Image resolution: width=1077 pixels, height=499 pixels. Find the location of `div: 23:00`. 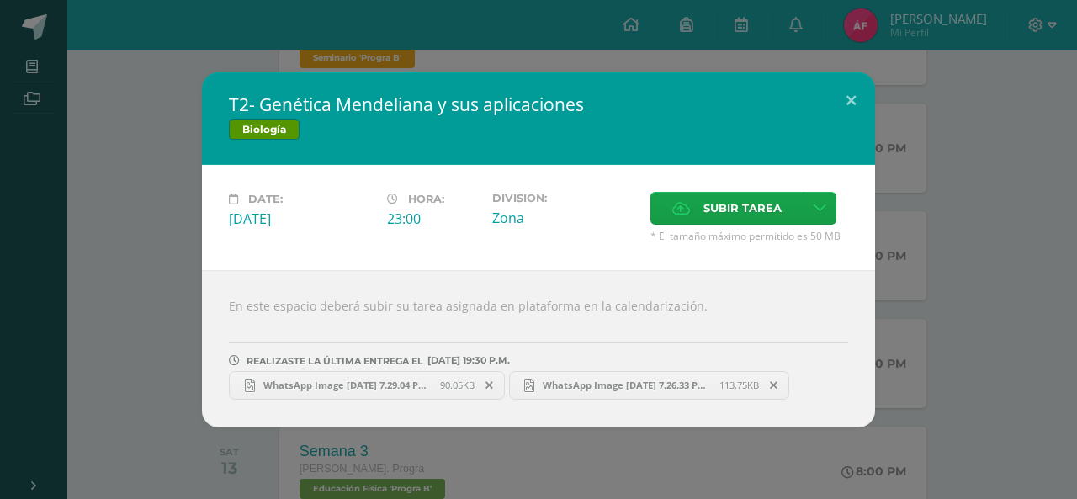

div: 23:00 is located at coordinates (433, 219).